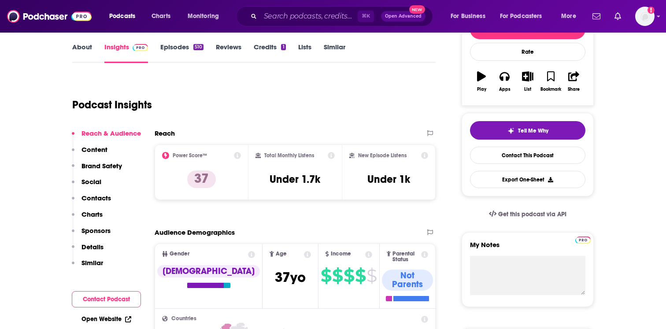 The image size is (666, 329). What do you see at coordinates (106, 299) in the screenshot?
I see `button: Contact Podcast` at bounding box center [106, 299].